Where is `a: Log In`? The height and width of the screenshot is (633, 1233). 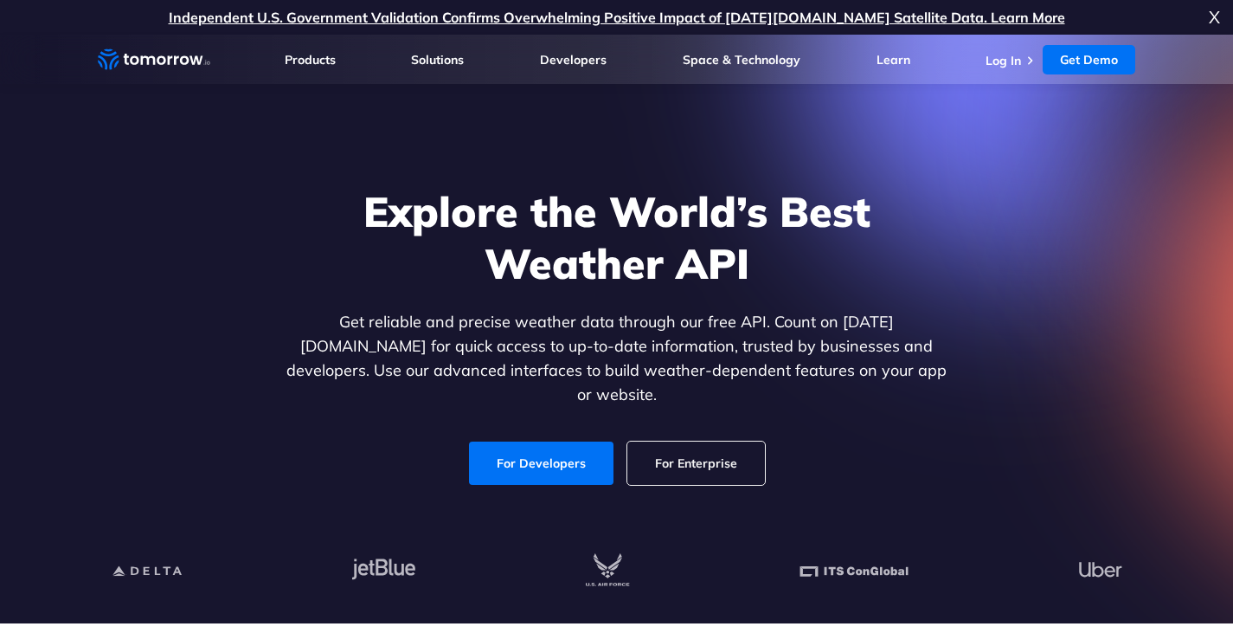
a: Log In is located at coordinates (1003, 61).